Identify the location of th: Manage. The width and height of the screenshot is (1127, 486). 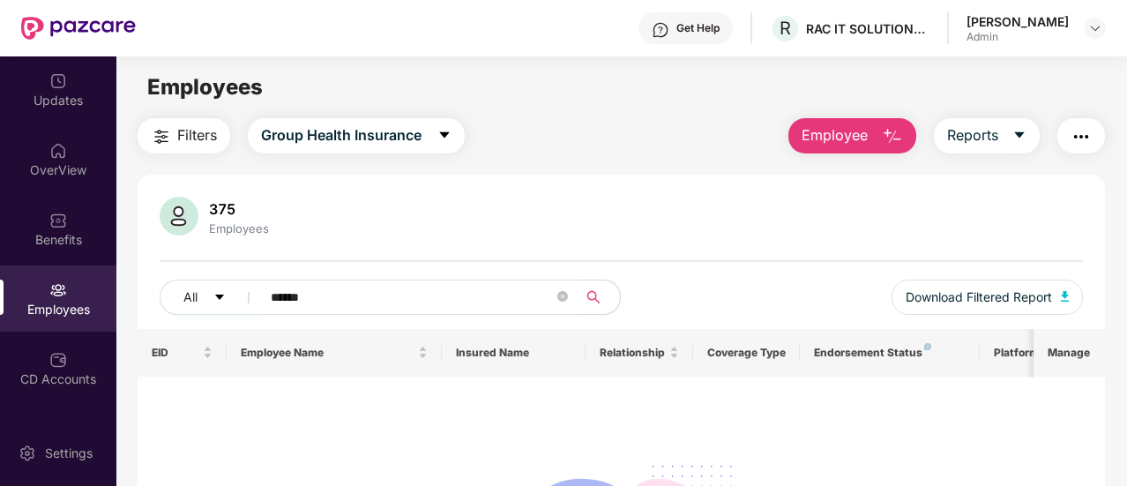
(1068, 353).